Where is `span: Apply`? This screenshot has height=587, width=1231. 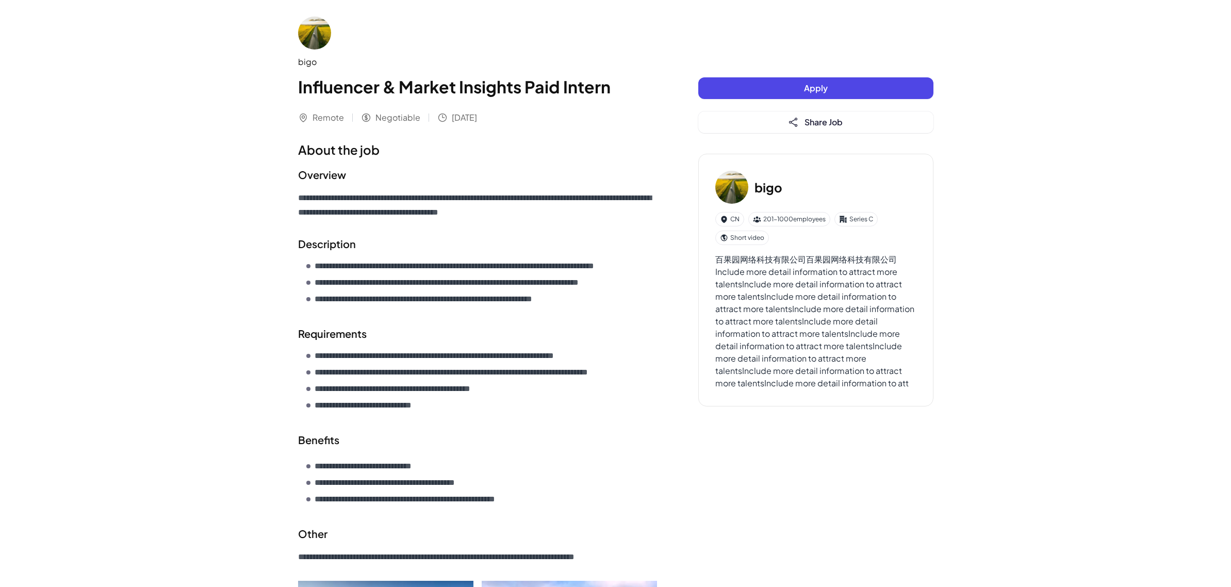
span: Apply is located at coordinates (816, 88).